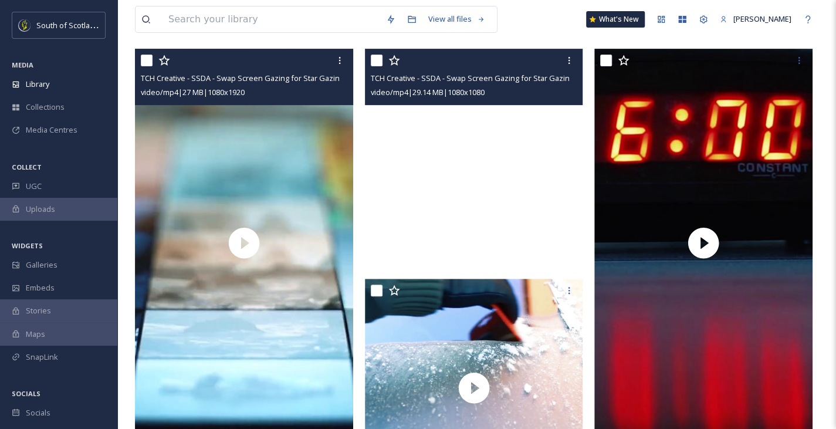 Image resolution: width=836 pixels, height=429 pixels. Describe the element at coordinates (488, 77) in the screenshot. I see `span: TCH Creative - SSDA - Swap Screen Gazing for Star Gazing - V2.mp4` at that location.